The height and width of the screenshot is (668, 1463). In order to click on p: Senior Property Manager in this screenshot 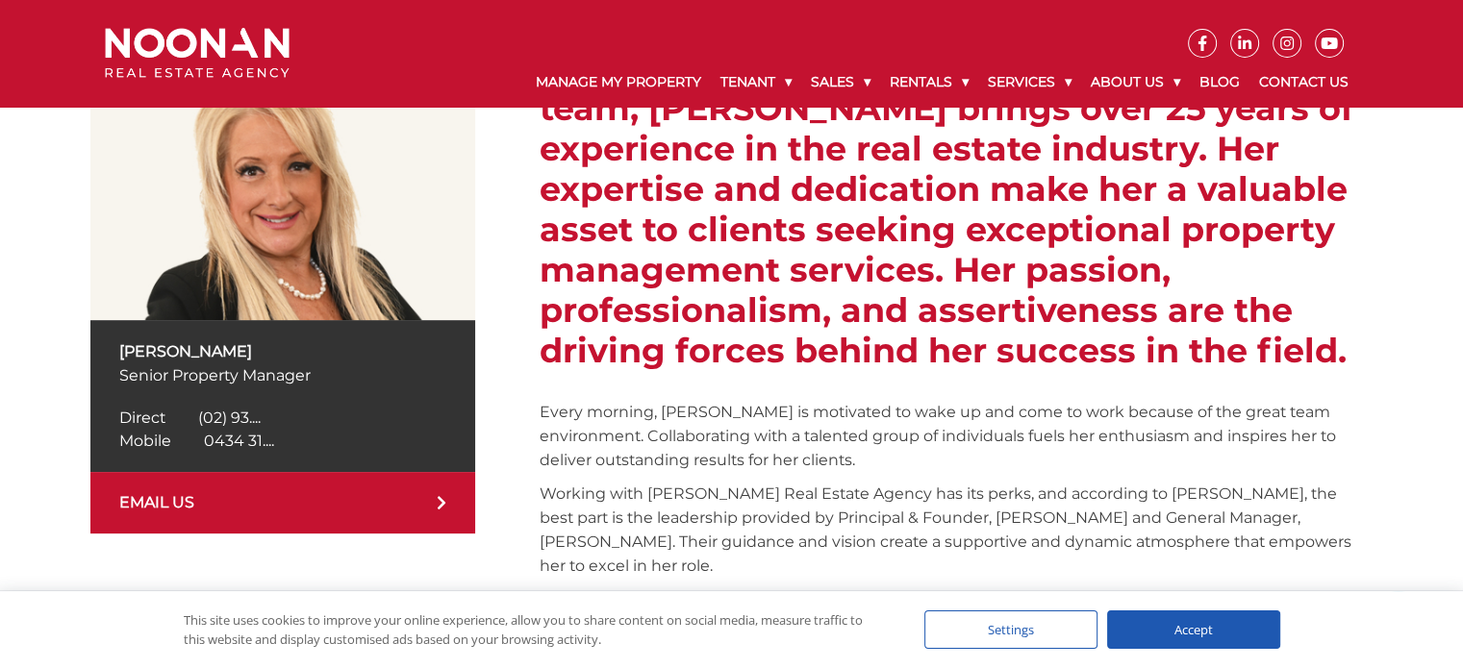, I will do `click(283, 375)`.